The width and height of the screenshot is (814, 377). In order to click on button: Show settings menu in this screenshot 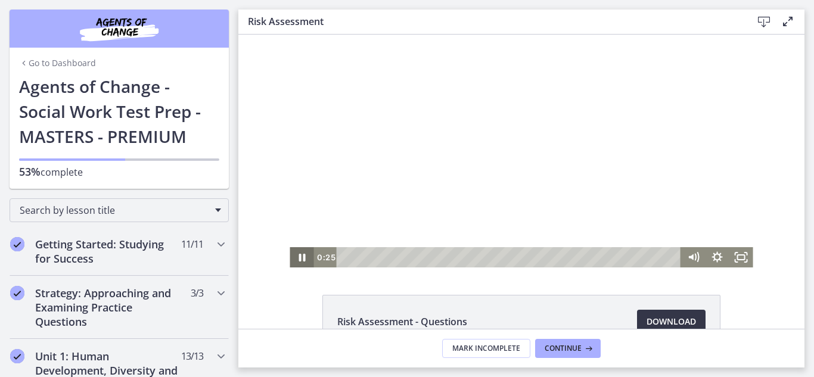, I will do `click(479, 223)`.